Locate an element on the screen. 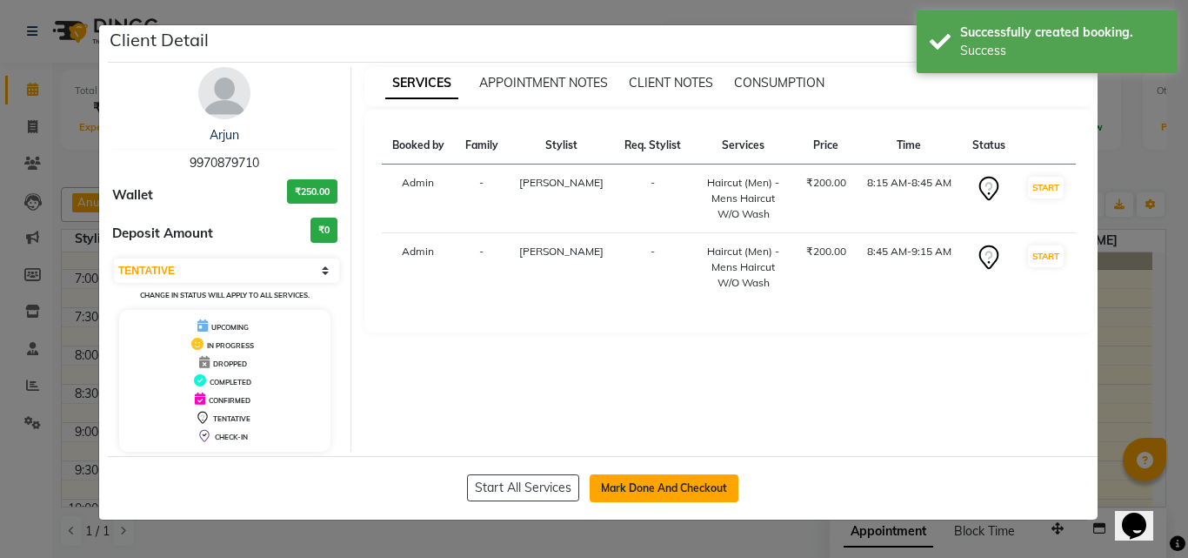  div: Success is located at coordinates (1062, 50).